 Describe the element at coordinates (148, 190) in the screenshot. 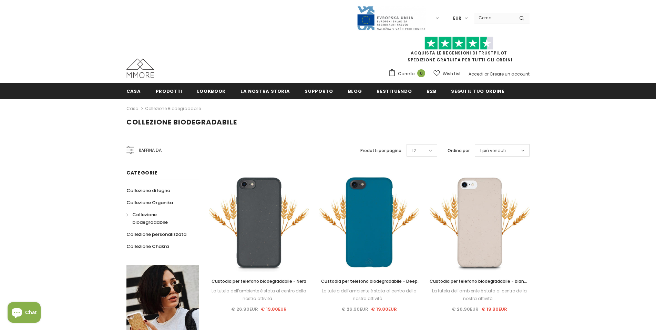

I see `a: Collezione di legno` at that location.